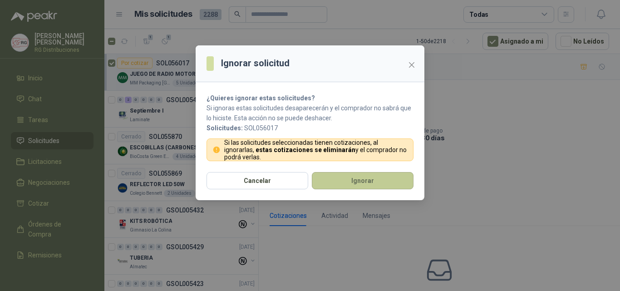 The width and height of the screenshot is (620, 291). Describe the element at coordinates (362, 181) in the screenshot. I see `button: Ignorar` at that location.